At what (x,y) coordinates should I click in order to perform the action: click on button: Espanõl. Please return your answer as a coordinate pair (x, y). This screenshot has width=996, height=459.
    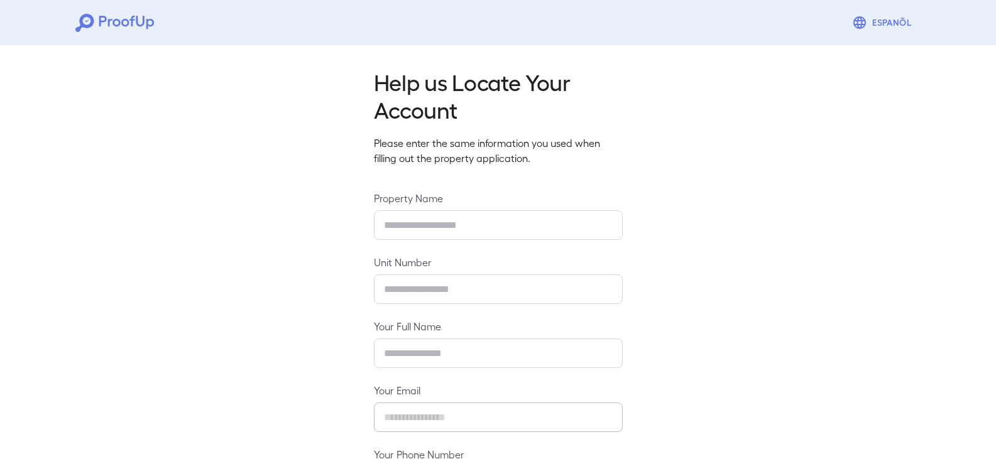
    Looking at the image, I should click on (883, 23).